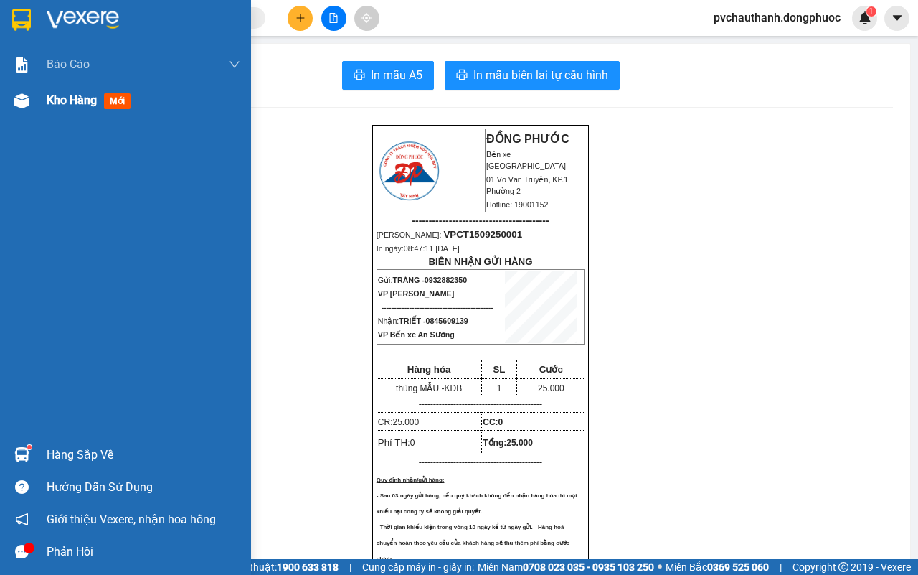 The image size is (918, 575). Describe the element at coordinates (738, 567) in the screenshot. I see `strong: 0369 525 060` at that location.